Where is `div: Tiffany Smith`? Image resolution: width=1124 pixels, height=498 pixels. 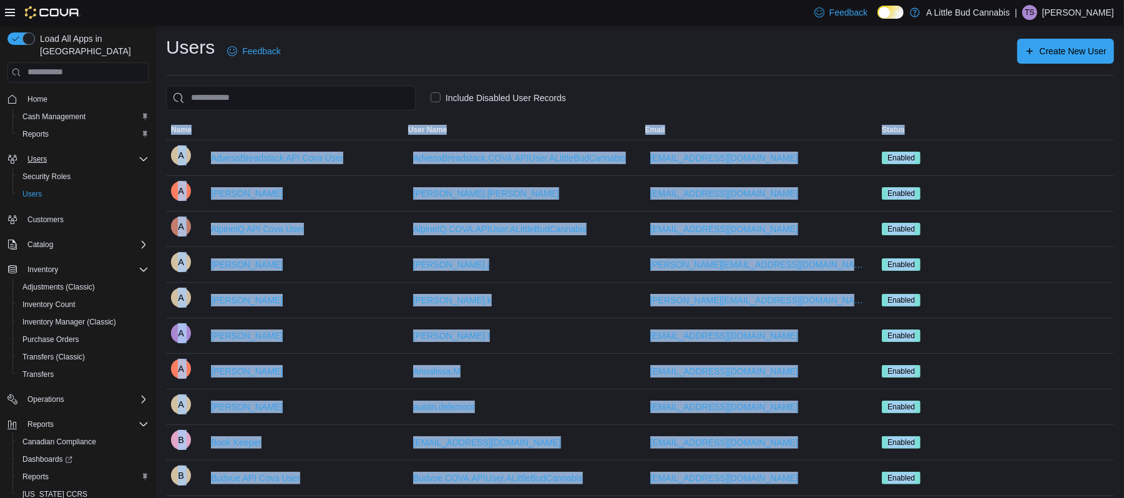 div: Tiffany Smith is located at coordinates (1030, 12).